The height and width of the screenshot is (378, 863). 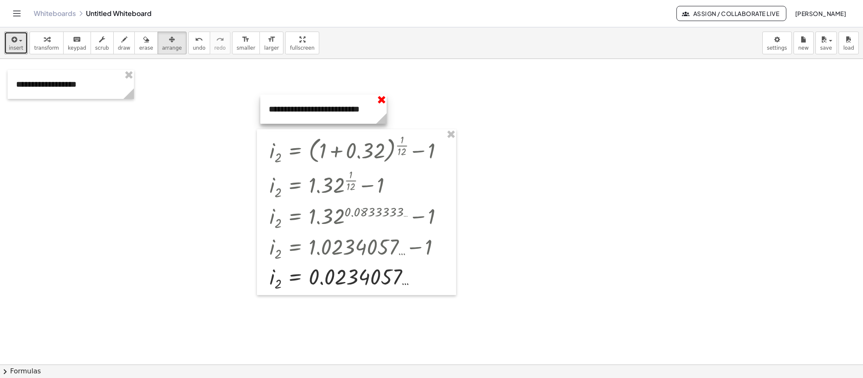 What do you see at coordinates (77, 40) in the screenshot?
I see `i: keyboard` at bounding box center [77, 40].